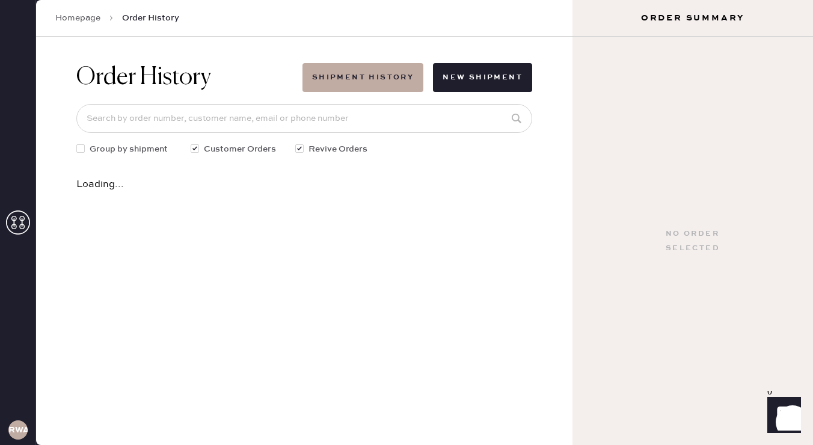  I want to click on span: Group by shipment, so click(129, 149).